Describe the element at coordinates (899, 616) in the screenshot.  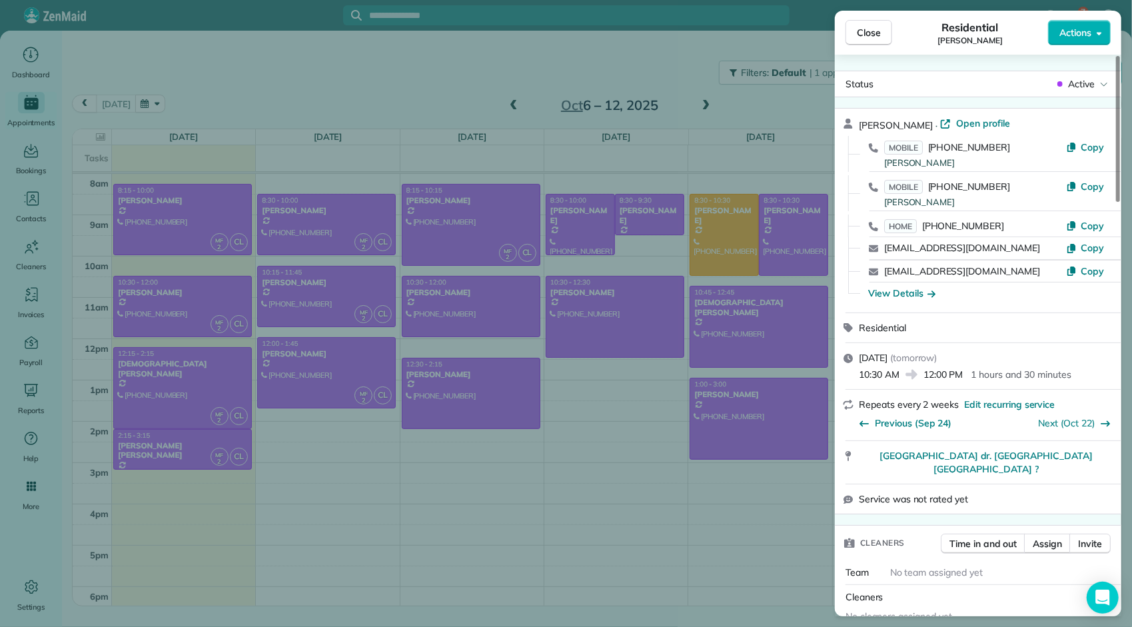
I see `span: No cleaners assigned yet` at that location.